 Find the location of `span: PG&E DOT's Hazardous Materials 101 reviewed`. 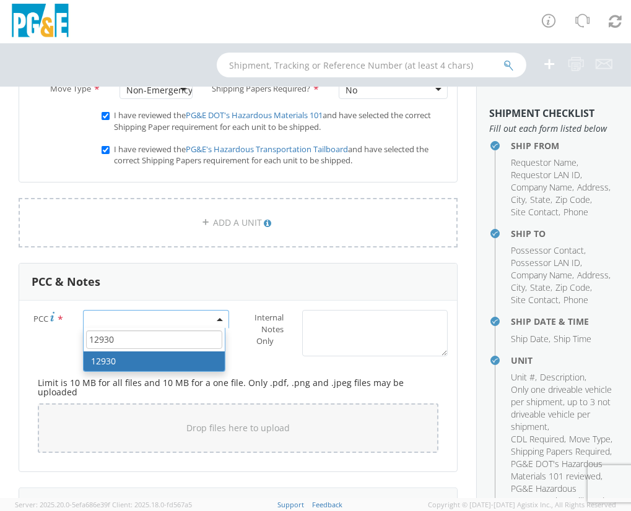

span: PG&E DOT's Hazardous Materials 101 reviewed is located at coordinates (556, 470).